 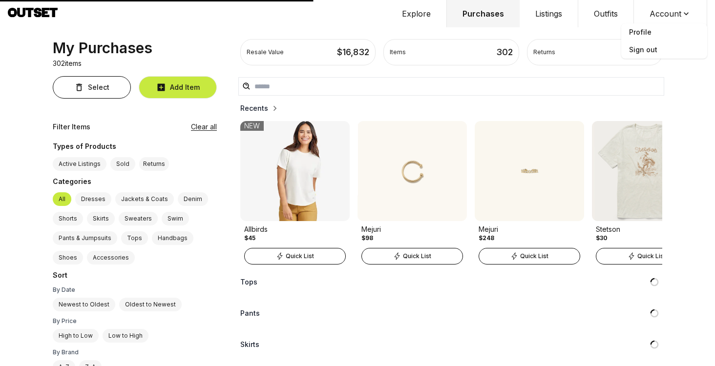 What do you see at coordinates (252, 126) in the screenshot?
I see `div: NEW` at bounding box center [252, 126].